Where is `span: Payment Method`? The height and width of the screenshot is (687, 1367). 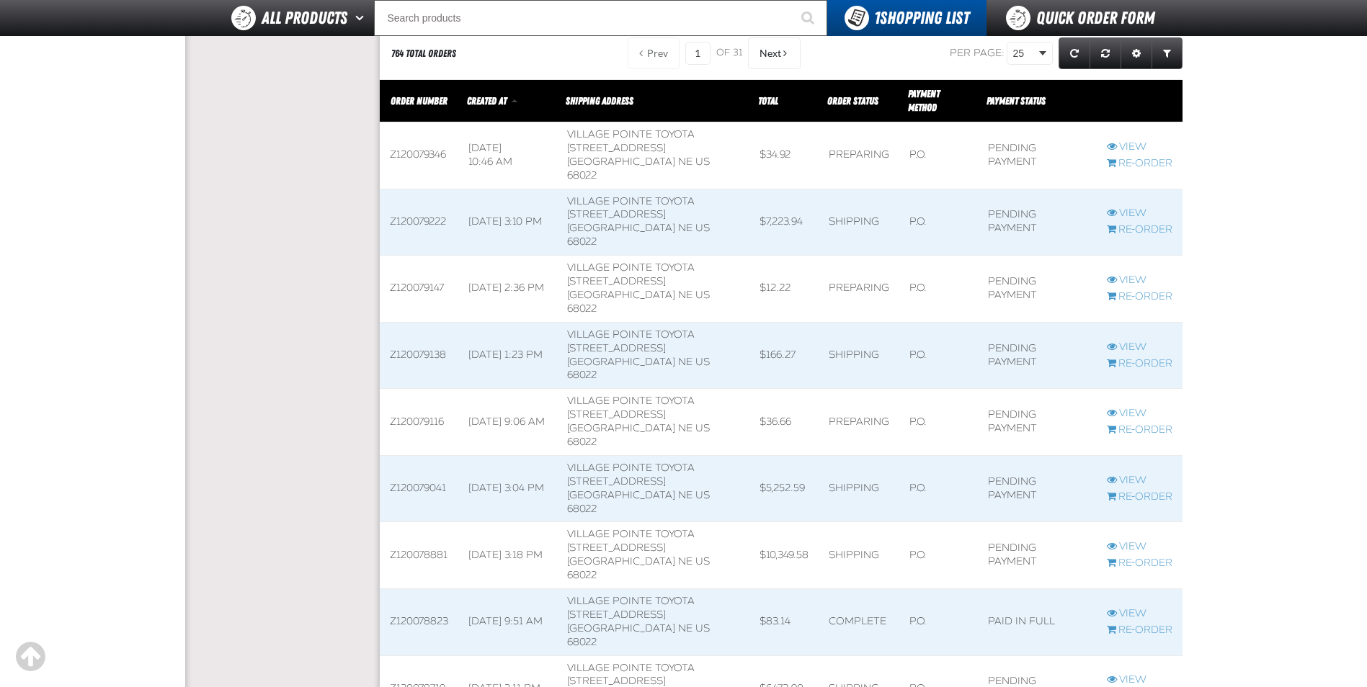
span: Payment Method is located at coordinates (924, 100).